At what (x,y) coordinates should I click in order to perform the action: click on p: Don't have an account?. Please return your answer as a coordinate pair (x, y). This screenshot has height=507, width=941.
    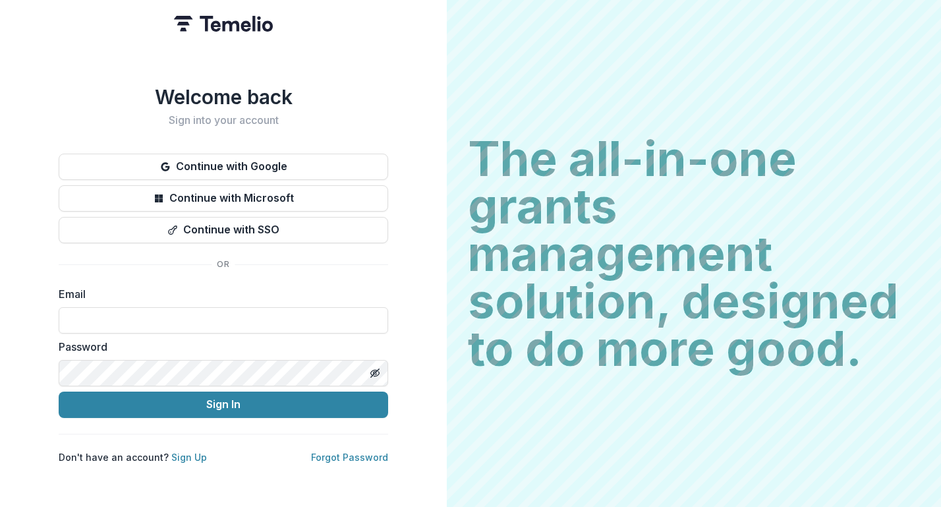
    Looking at the image, I should click on (132, 456).